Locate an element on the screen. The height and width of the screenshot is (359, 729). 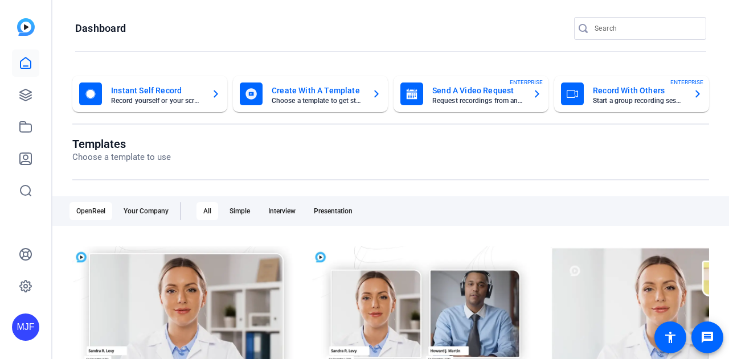
button: Record With OthersStart a group recording sessionENTERPRISE is located at coordinates (631, 94).